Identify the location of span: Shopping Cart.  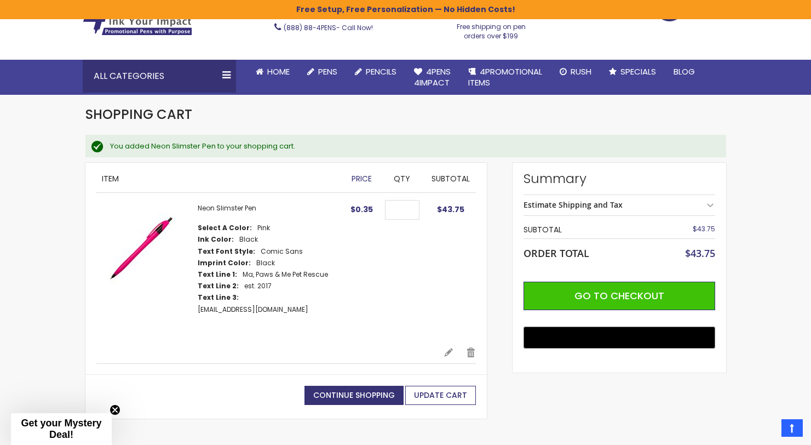
(139, 114).